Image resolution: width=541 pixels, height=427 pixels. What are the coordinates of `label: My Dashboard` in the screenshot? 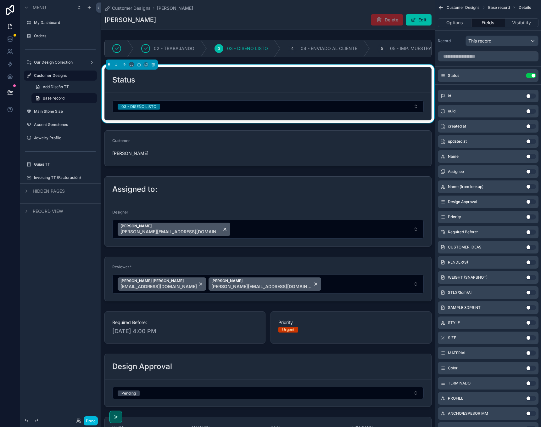 It's located at (64, 23).